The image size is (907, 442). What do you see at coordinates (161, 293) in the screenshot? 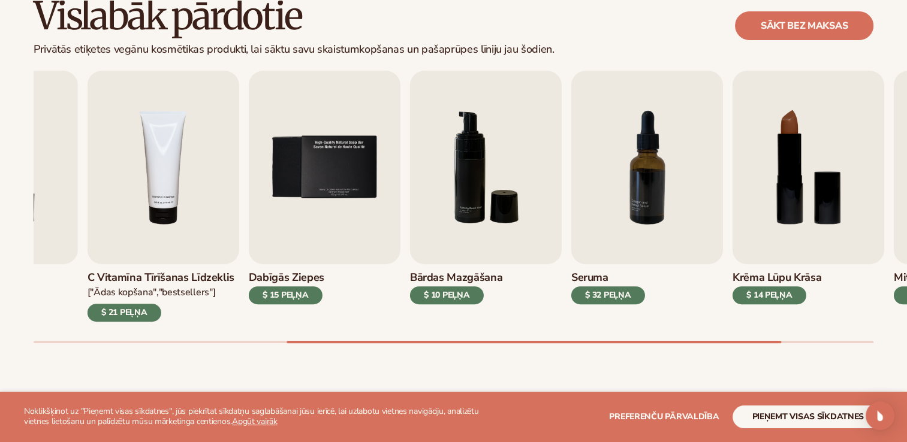
I see `div: ["Ādas kopšana","Bestsellers"]` at bounding box center [161, 293].